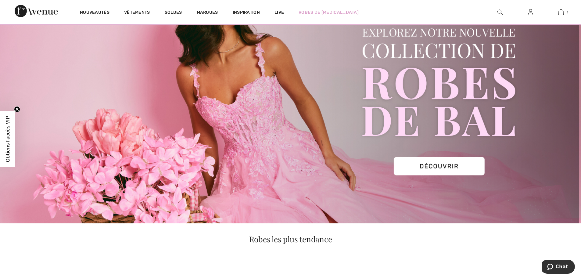  I want to click on a: Vêtements, so click(137, 13).